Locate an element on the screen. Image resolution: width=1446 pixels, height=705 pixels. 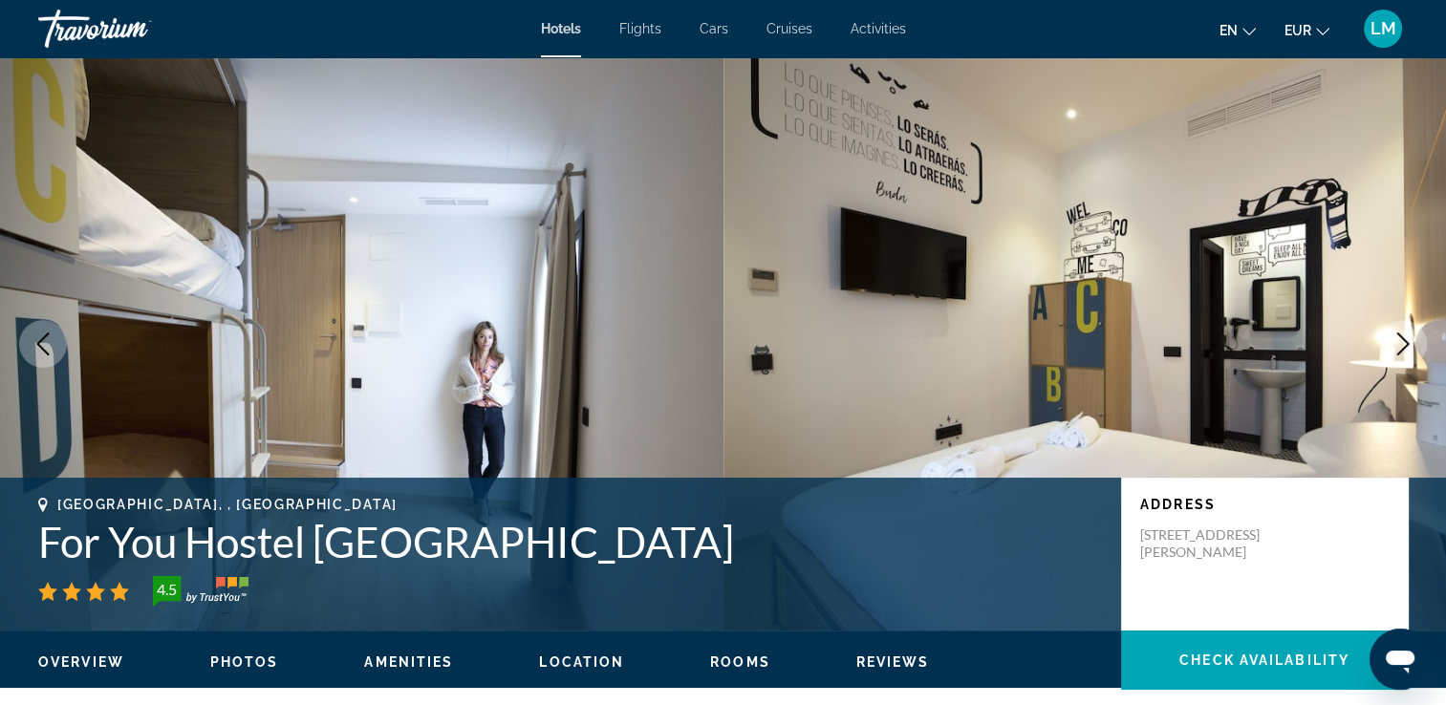
a: Cruises is located at coordinates (789, 29).